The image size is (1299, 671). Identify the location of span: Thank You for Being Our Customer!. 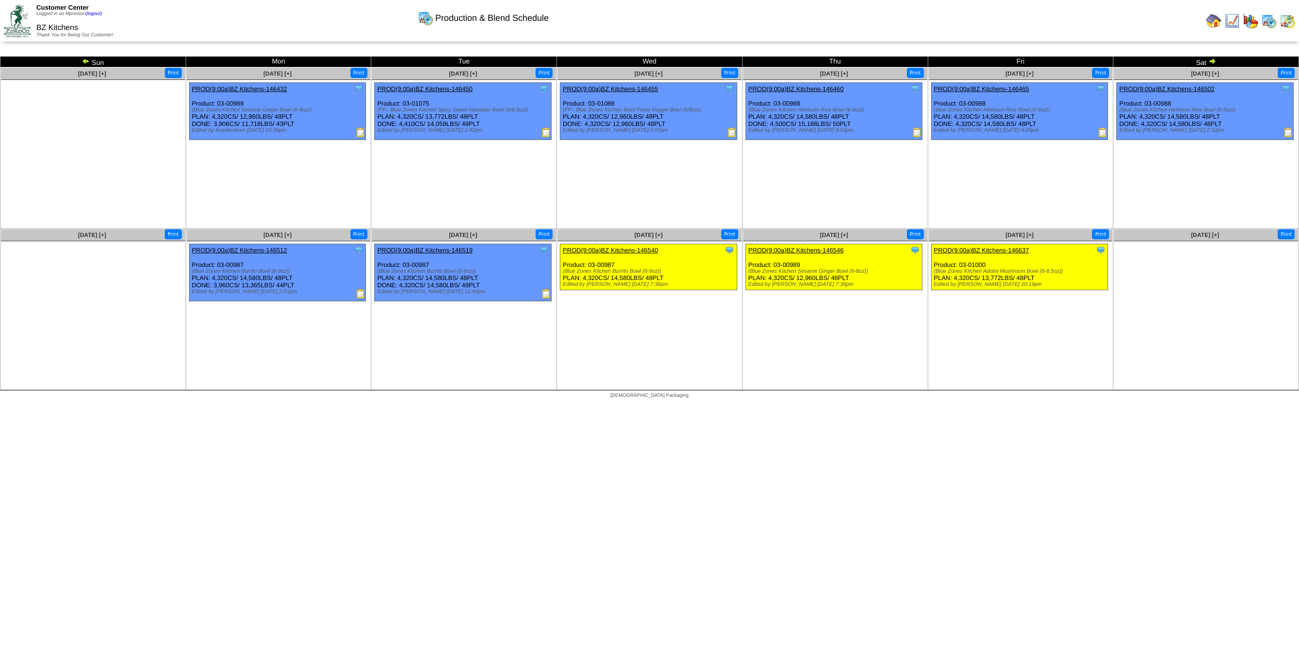
(75, 35).